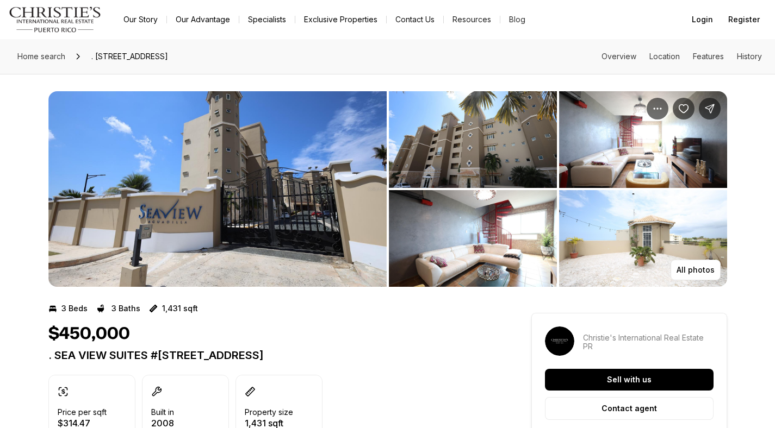 The image size is (775, 428). Describe the element at coordinates (163, 424) in the screenshot. I see `p: 2008` at that location.